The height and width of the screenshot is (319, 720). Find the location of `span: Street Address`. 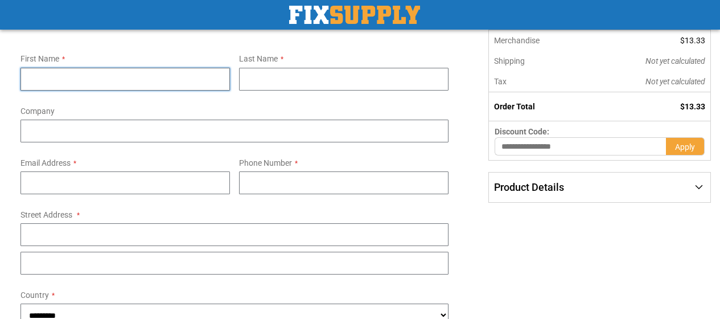

span: Street Address is located at coordinates (46, 215).